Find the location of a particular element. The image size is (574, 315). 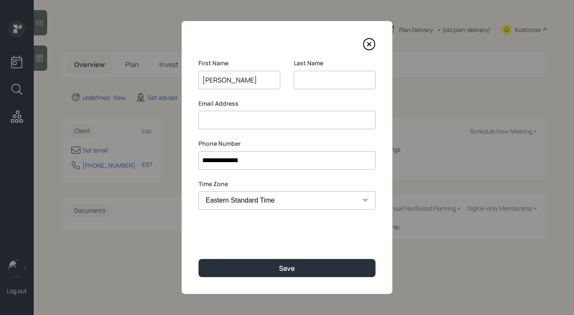

label: Last Name is located at coordinates (335, 63).